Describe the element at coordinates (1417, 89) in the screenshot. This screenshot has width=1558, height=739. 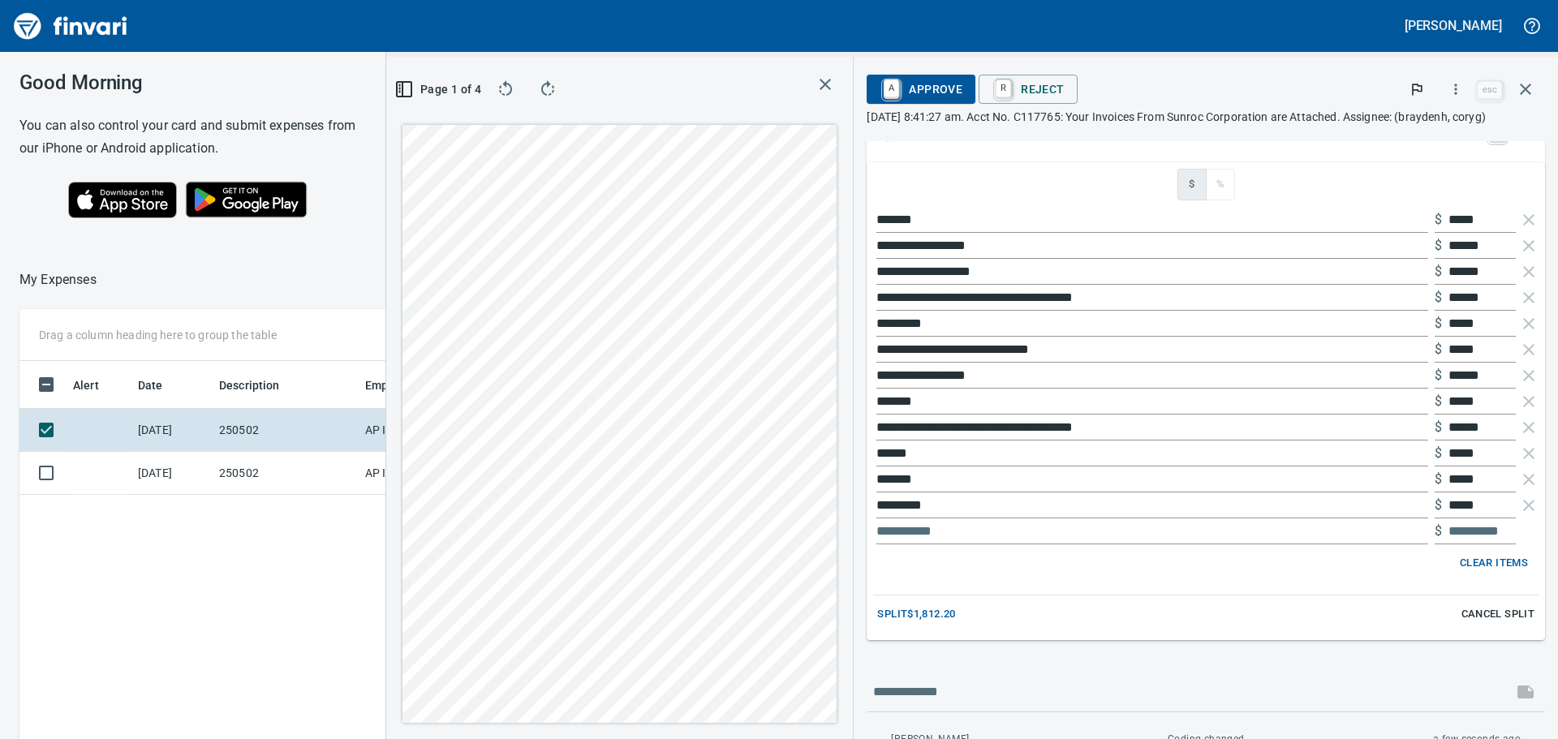
I see `button: Flag` at that location.